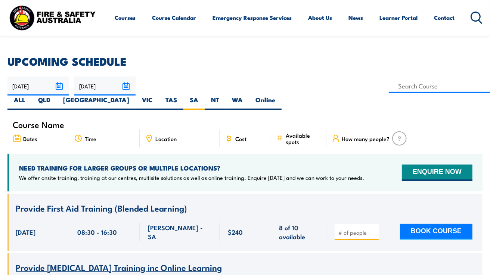 The image size is (490, 275). What do you see at coordinates (101, 208) in the screenshot?
I see `a: Provide First Aid Training (Blended Learning)` at bounding box center [101, 208].